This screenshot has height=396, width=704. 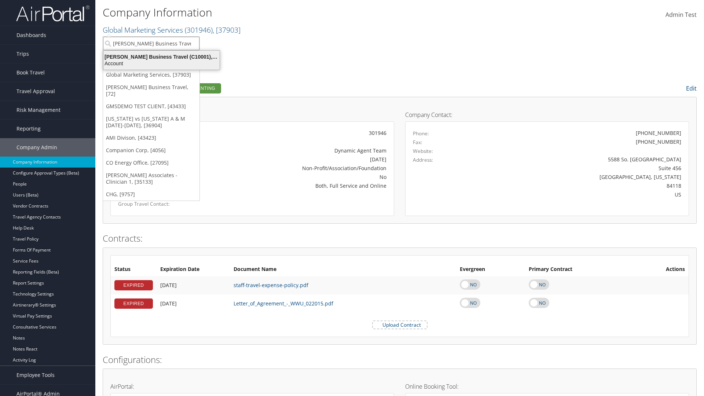 What do you see at coordinates (172, 30) in the screenshot?
I see `a: Global Marketing Services` at bounding box center [172, 30].